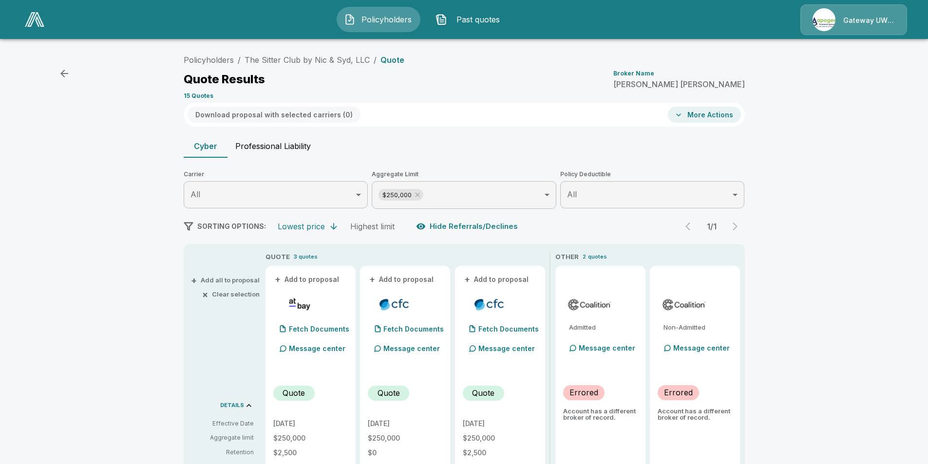 The width and height of the screenshot is (928, 464). What do you see at coordinates (307, 60) in the screenshot?
I see `a: The Sitter Club by Nic & Syd, LLC` at bounding box center [307, 60].